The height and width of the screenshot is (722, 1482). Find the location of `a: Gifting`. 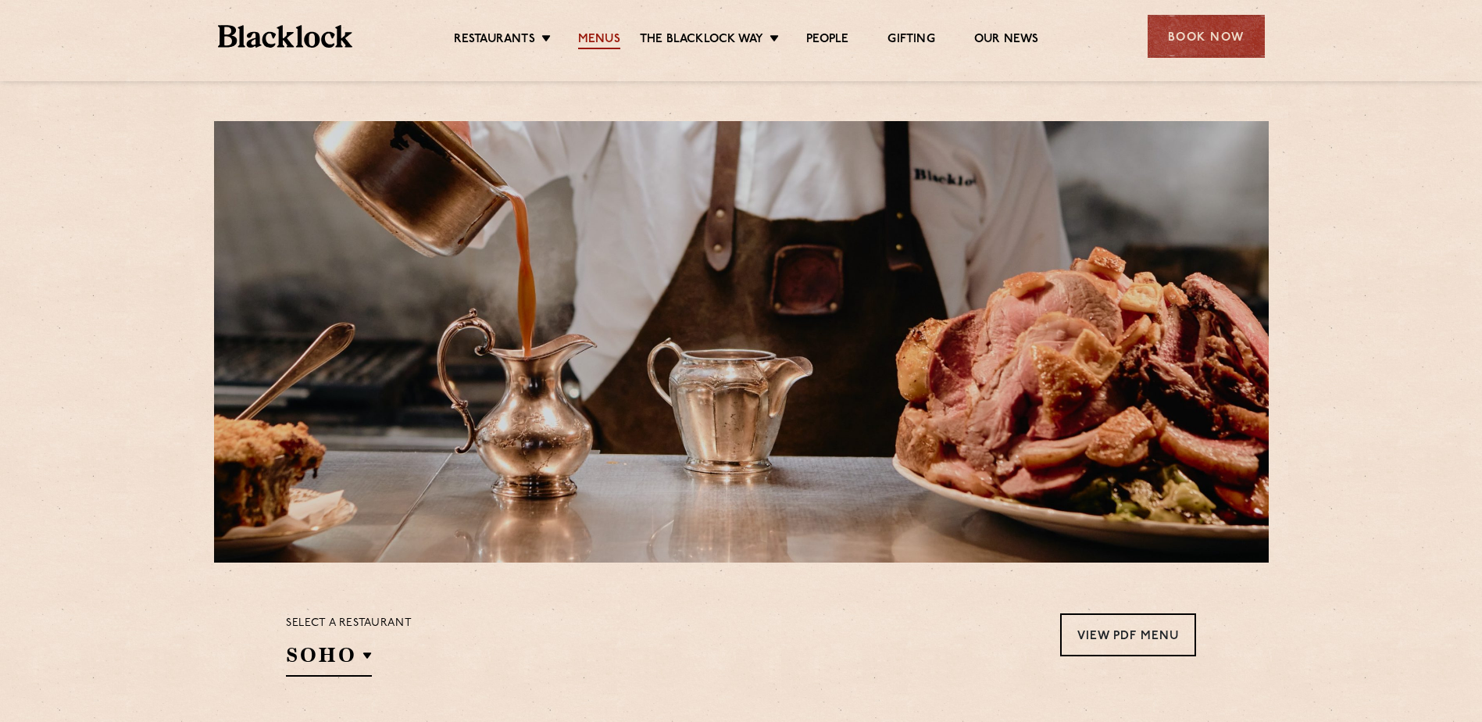

a: Gifting is located at coordinates (911, 41).